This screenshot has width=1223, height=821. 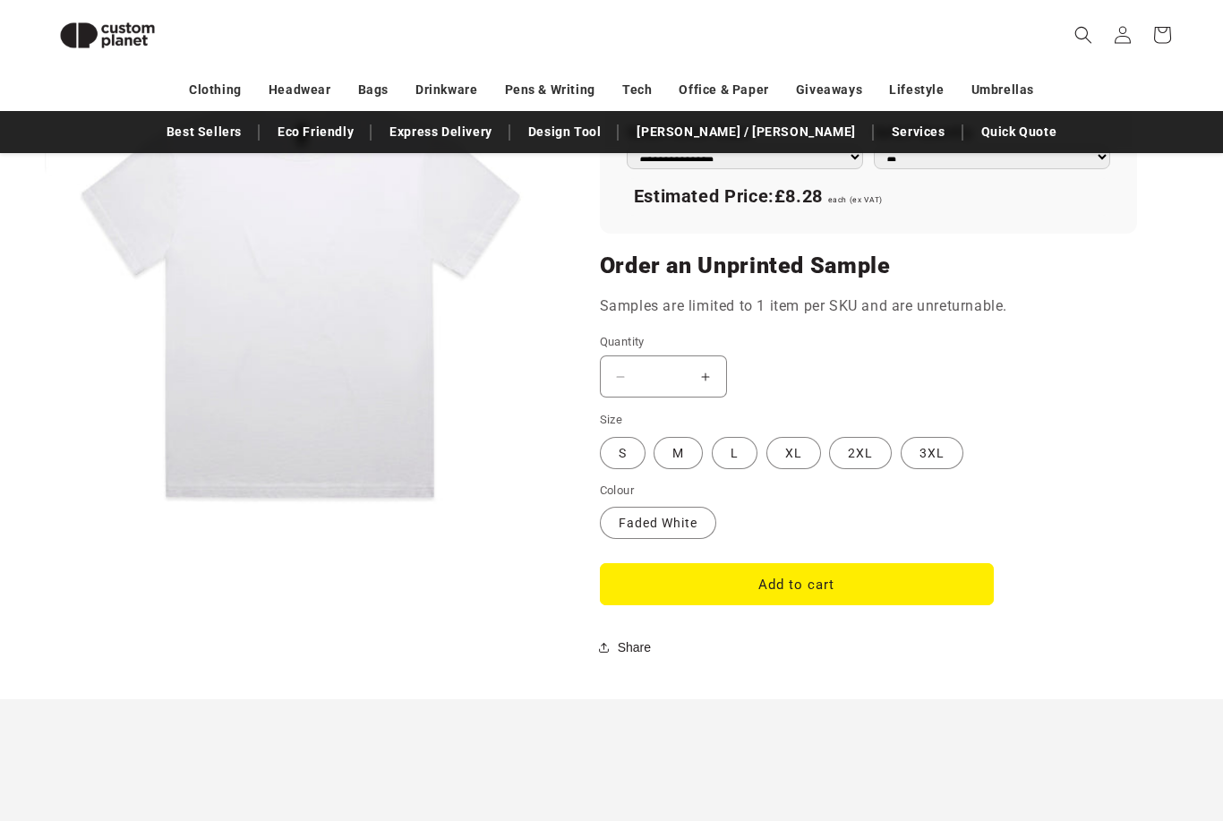 What do you see at coordinates (300, 90) in the screenshot?
I see `a: Headwear` at bounding box center [300, 90].